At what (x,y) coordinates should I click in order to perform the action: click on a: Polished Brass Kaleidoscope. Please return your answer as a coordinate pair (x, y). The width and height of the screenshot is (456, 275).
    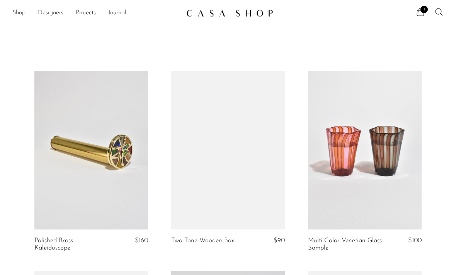
    Looking at the image, I should click on (72, 245).